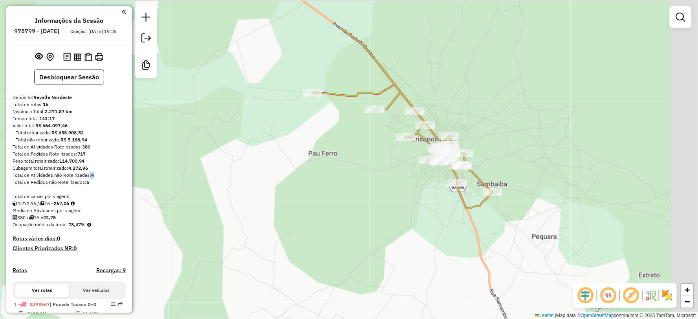 The width and height of the screenshot is (698, 319). I want to click on div: - Total roteirizado:, so click(69, 133).